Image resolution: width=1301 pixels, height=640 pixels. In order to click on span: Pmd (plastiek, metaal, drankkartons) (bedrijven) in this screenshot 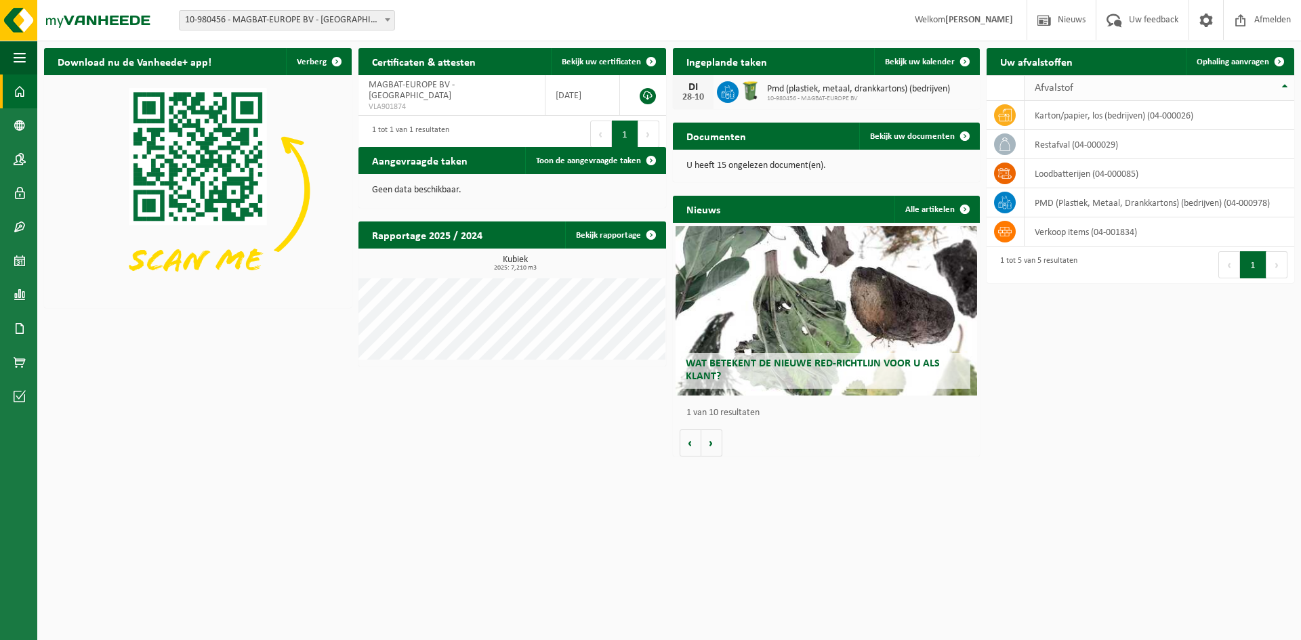, I will do `click(858, 89)`.